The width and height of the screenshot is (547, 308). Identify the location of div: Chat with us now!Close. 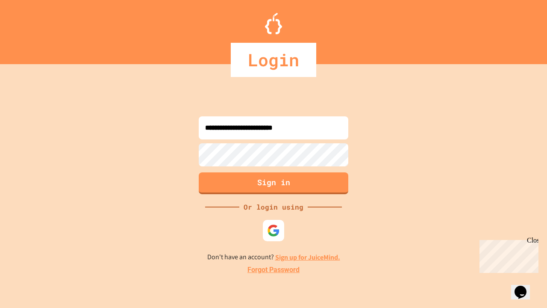
(31, 29).